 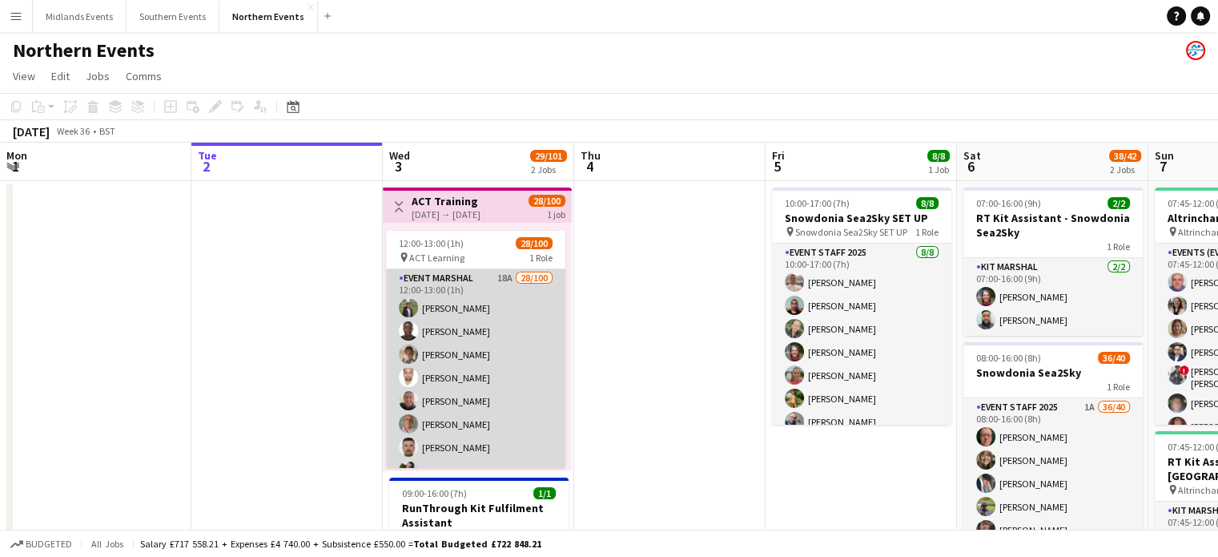 I want to click on span: All jobs, so click(x=107, y=543).